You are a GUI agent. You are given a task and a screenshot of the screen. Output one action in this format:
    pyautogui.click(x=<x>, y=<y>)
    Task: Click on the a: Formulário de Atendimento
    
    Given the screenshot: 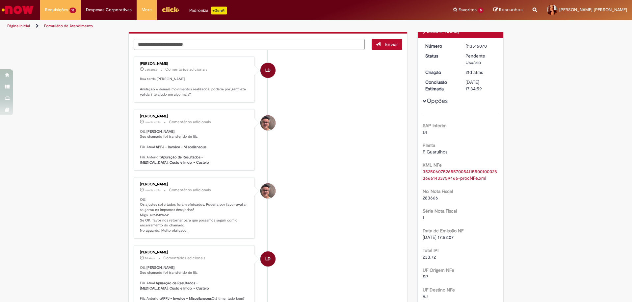 What is the action you would take?
    pyautogui.click(x=68, y=26)
    